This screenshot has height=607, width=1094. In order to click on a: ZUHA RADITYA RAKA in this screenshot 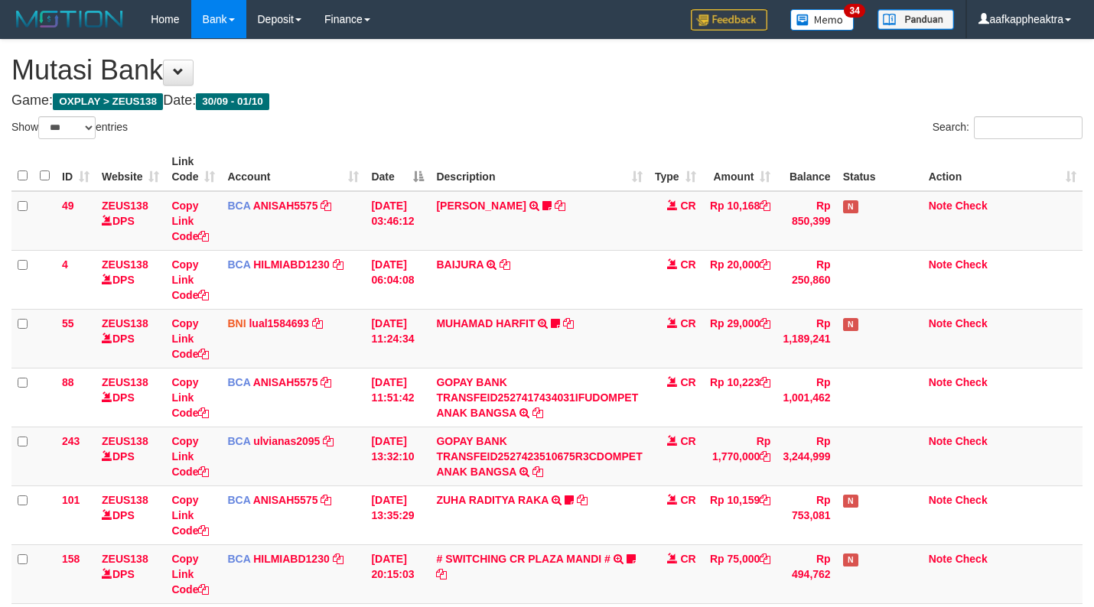, I will do `click(492, 500)`.